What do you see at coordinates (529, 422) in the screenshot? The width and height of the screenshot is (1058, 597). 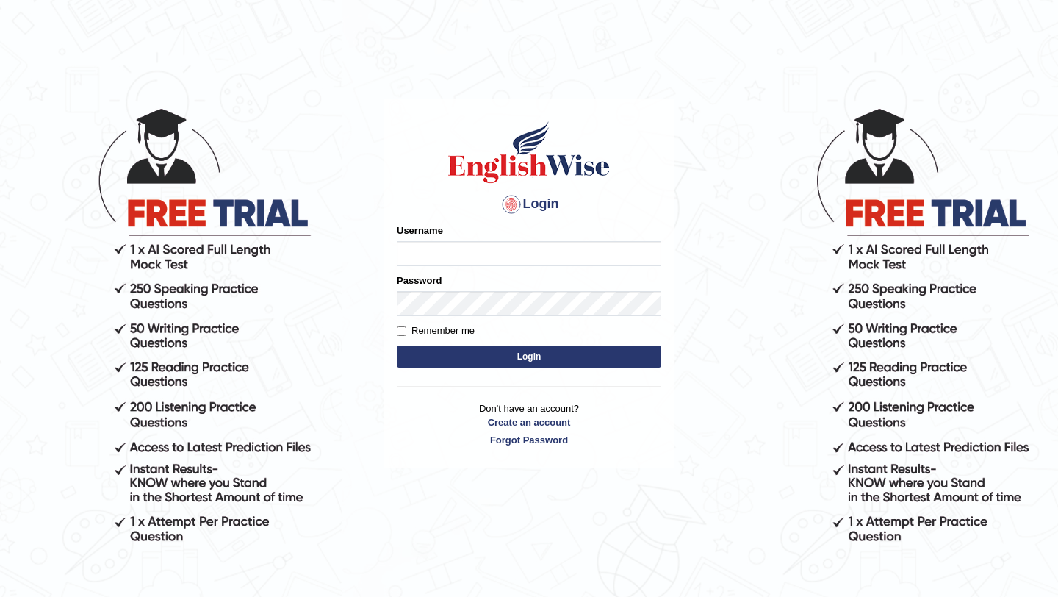 I see `a: Create an account` at bounding box center [529, 422].